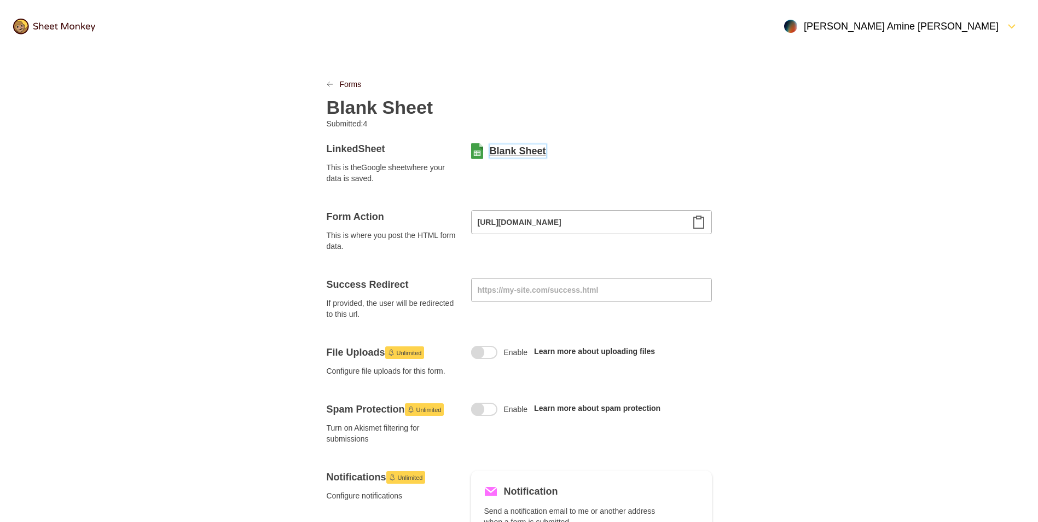 This screenshot has width=1038, height=522. I want to click on span: Configure notifications, so click(392, 496).